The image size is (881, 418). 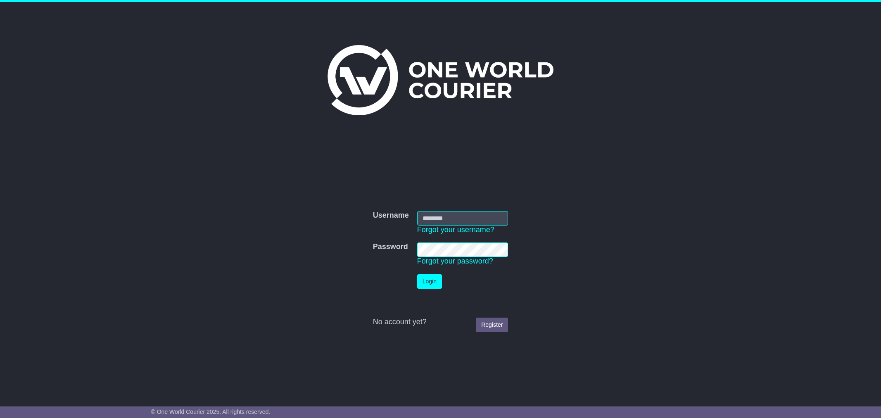 What do you see at coordinates (440, 80) in the screenshot?
I see `img: One World` at bounding box center [440, 80].